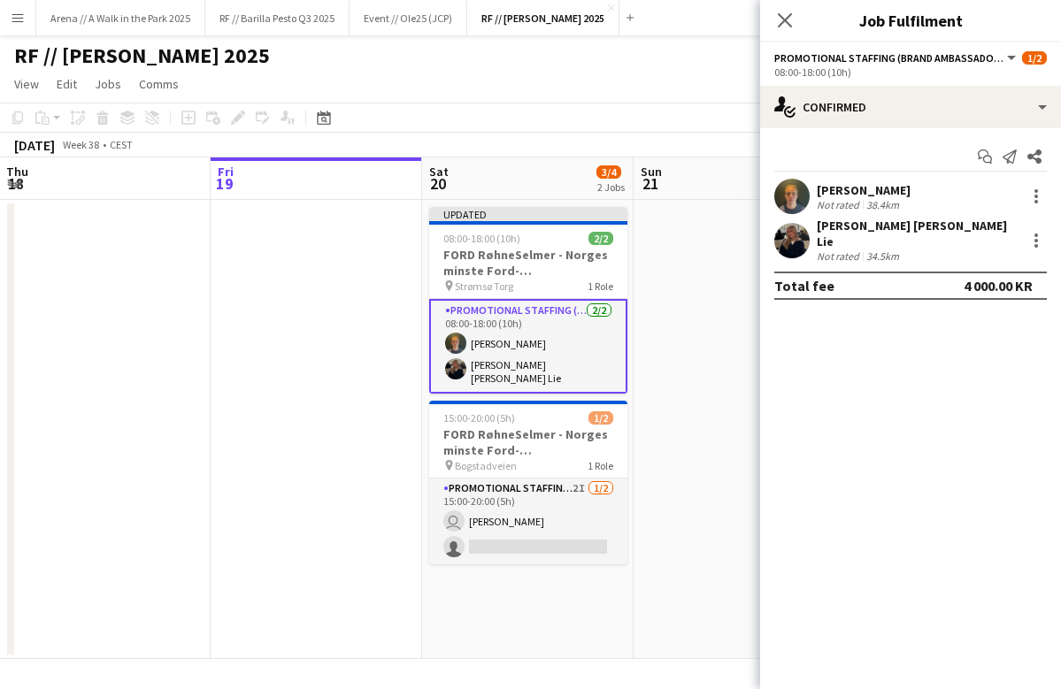  I want to click on span: Sun, so click(651, 172).